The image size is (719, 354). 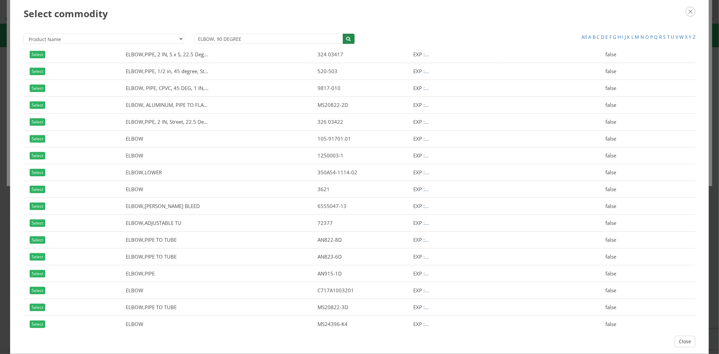 I want to click on a: K, so click(x=629, y=37).